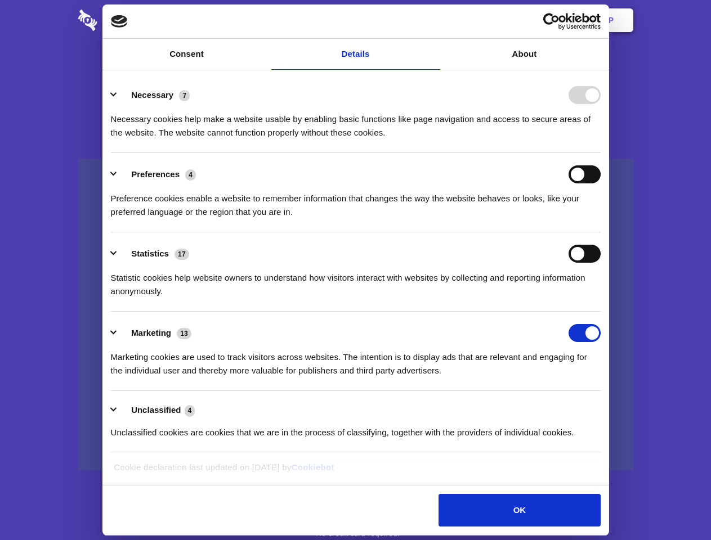 The width and height of the screenshot is (711, 540). Describe the element at coordinates (154, 254) in the screenshot. I see `button: Statistics (17)` at that location.